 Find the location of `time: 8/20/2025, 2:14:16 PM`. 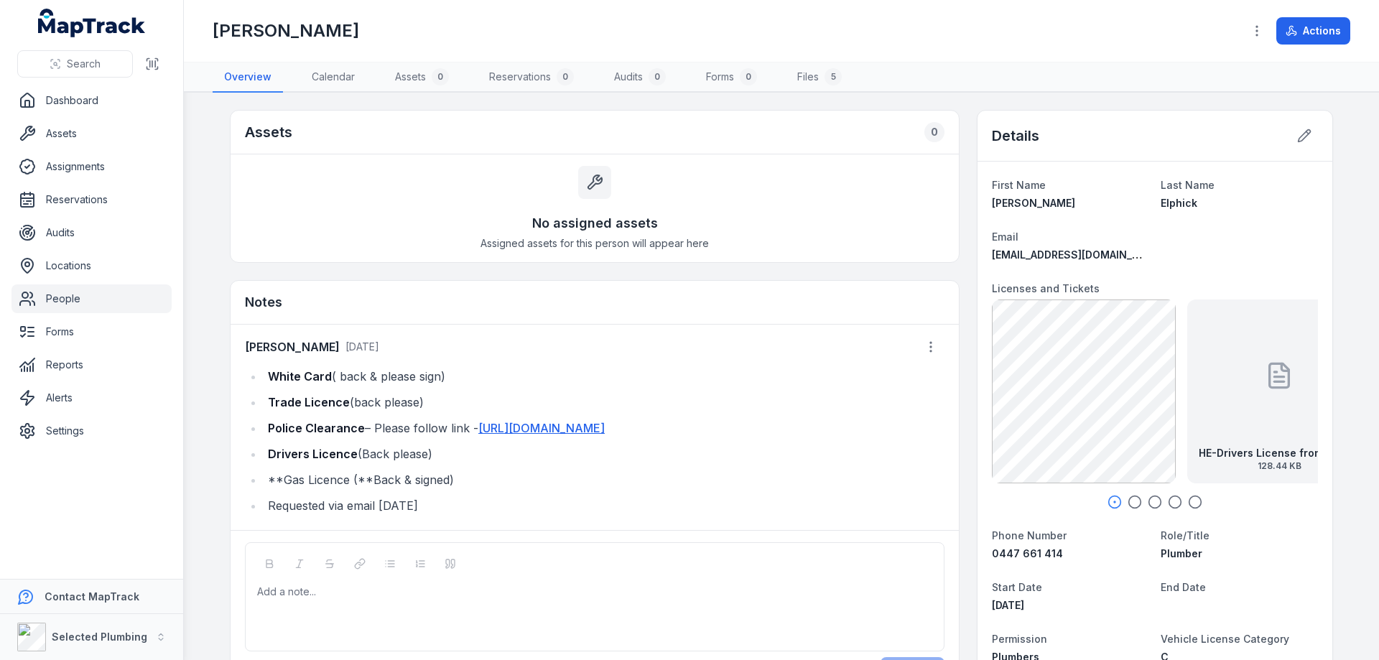

time: 8/20/2025, 2:14:16 PM is located at coordinates (362, 346).